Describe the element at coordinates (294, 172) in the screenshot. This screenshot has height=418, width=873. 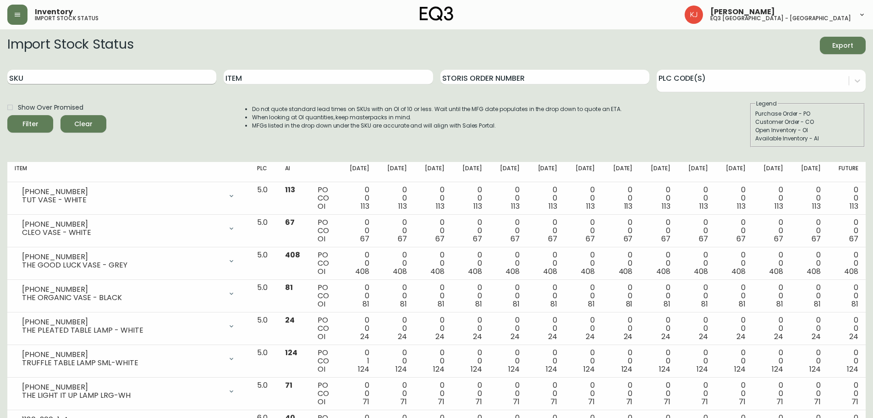
I see `th: AI` at that location.